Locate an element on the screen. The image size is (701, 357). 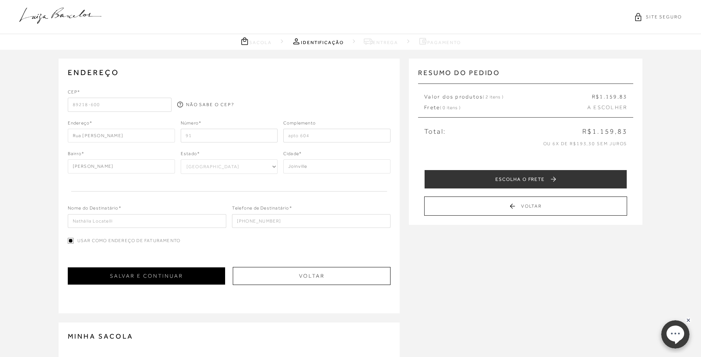
input: Usar como endereço de faturamento is located at coordinates (70, 240).